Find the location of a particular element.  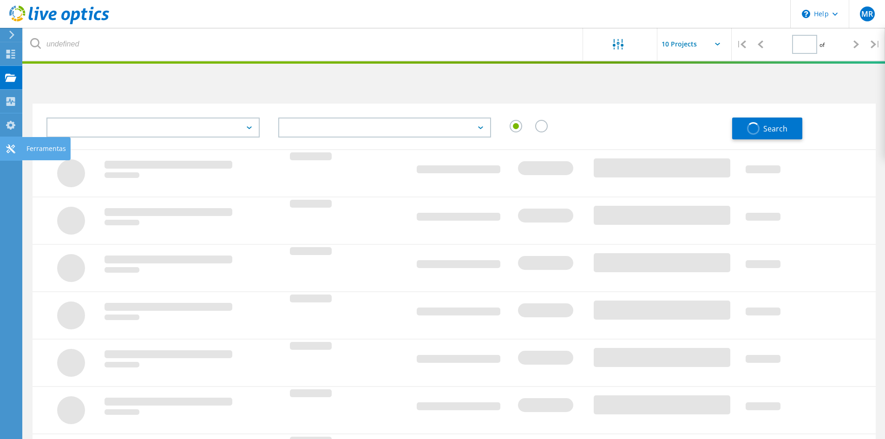

div: Ferramentas is located at coordinates (46, 149).